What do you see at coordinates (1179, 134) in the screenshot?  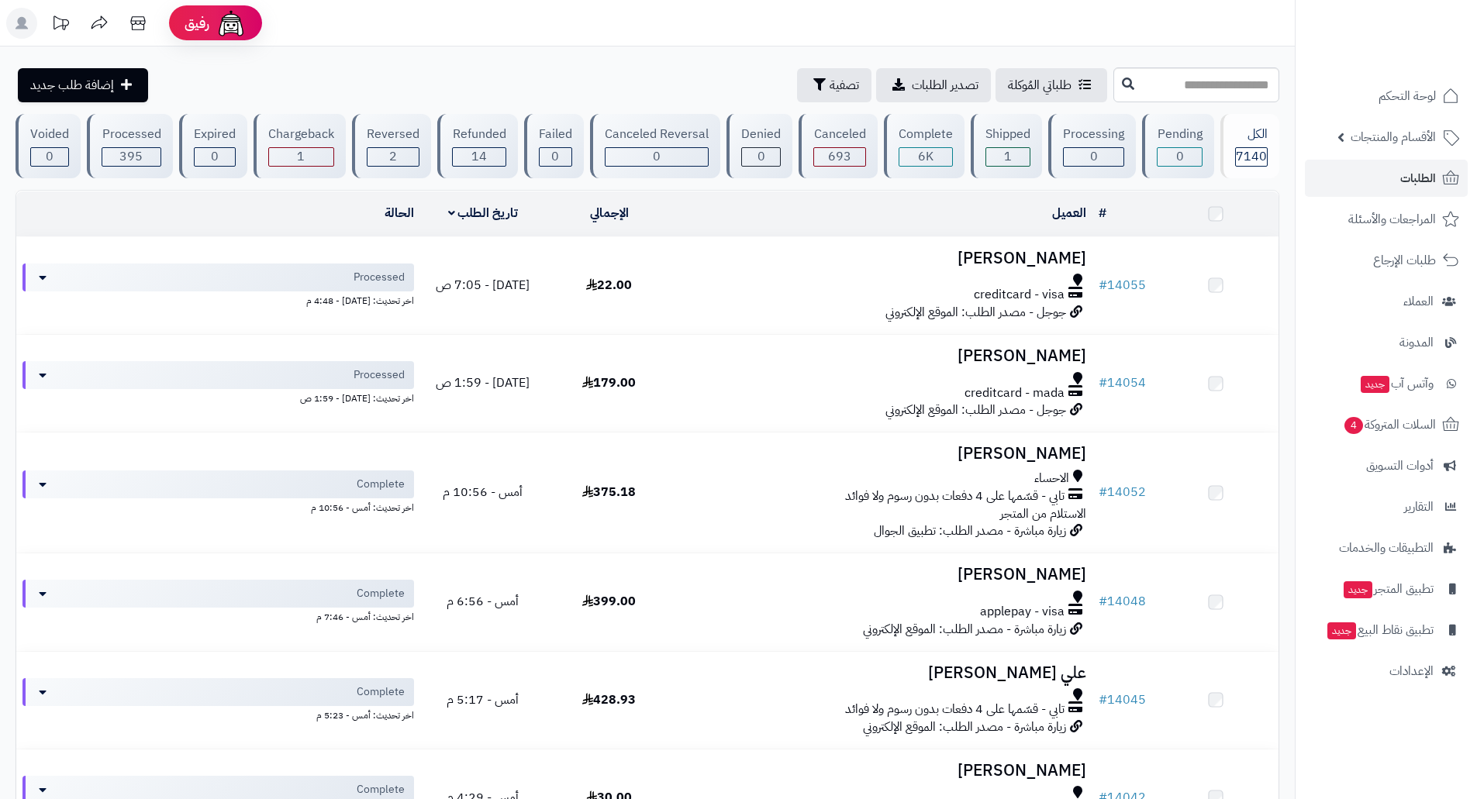 I see `div: Pending` at bounding box center [1179, 134].